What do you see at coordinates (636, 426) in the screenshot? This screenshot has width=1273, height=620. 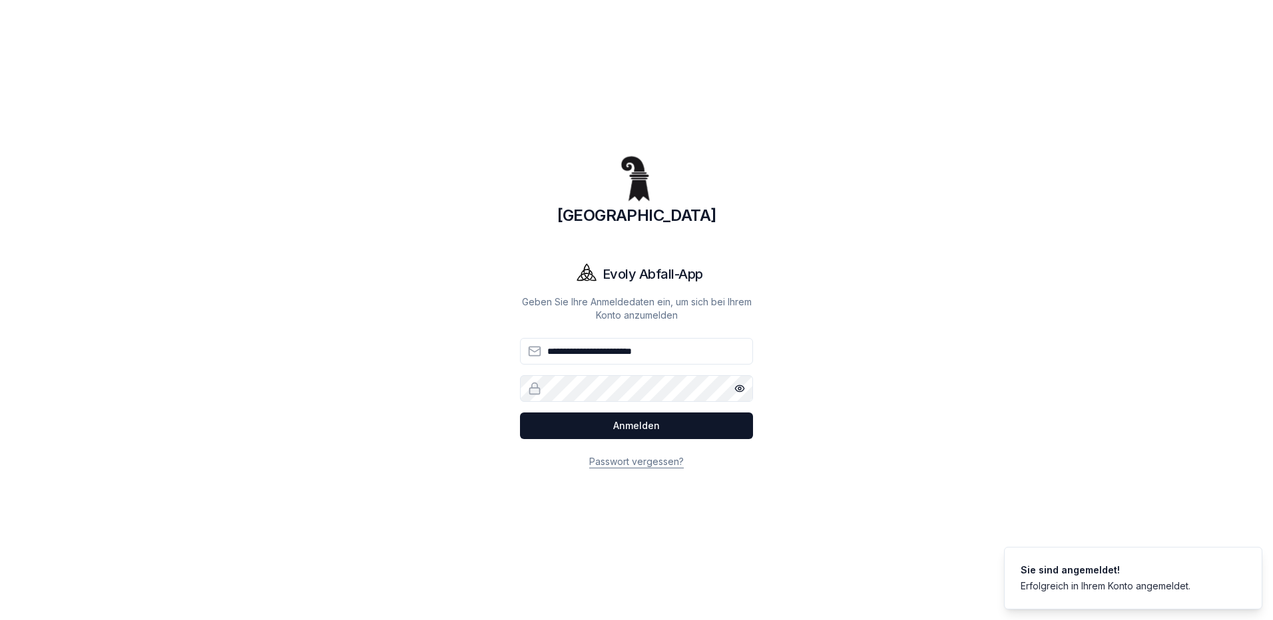 I see `button: Anmelden` at bounding box center [636, 426].